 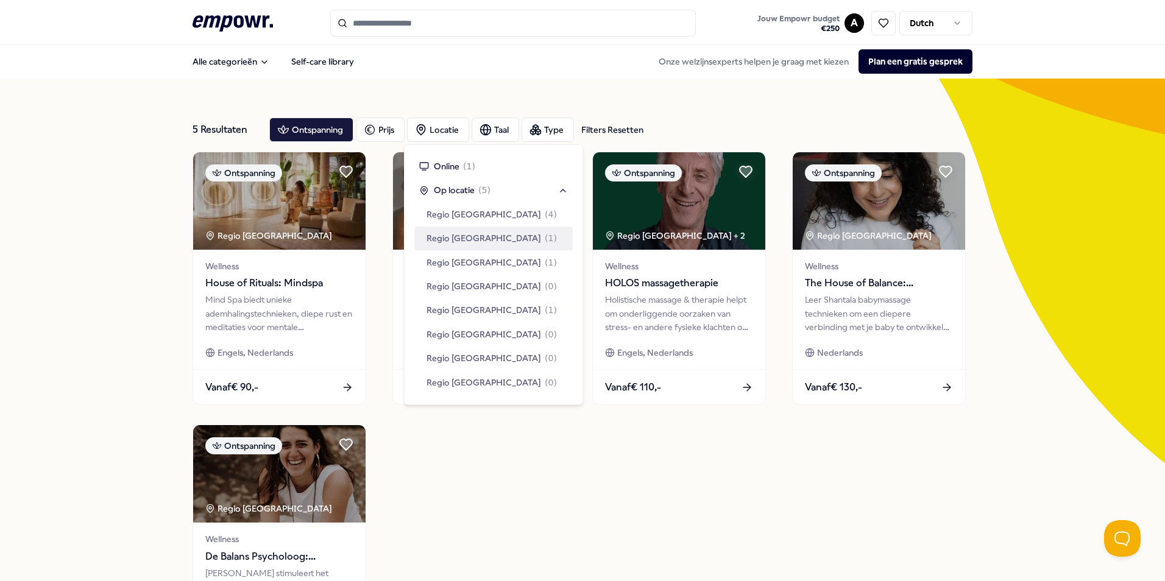 I want to click on button: A, so click(x=854, y=23).